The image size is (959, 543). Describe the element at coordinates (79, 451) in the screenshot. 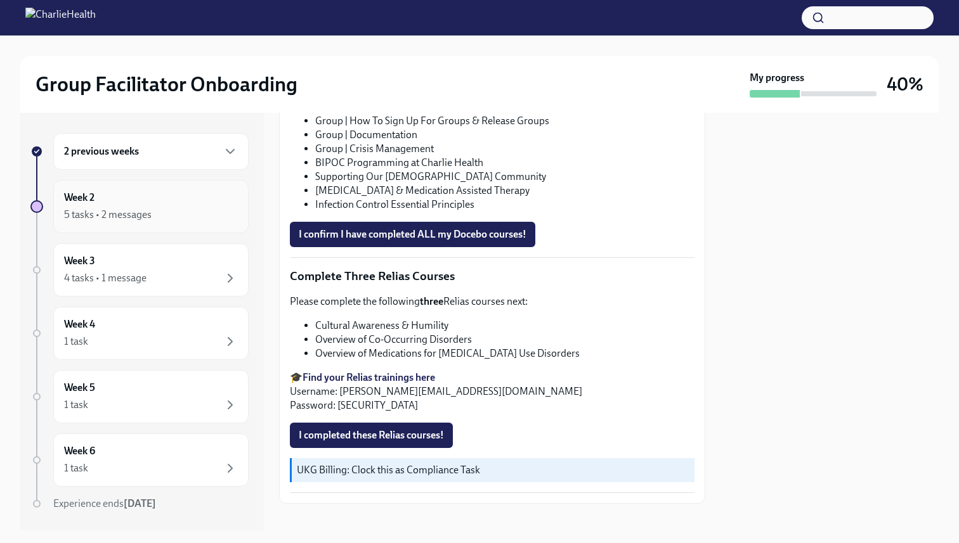

I see `h6: Week 6` at that location.